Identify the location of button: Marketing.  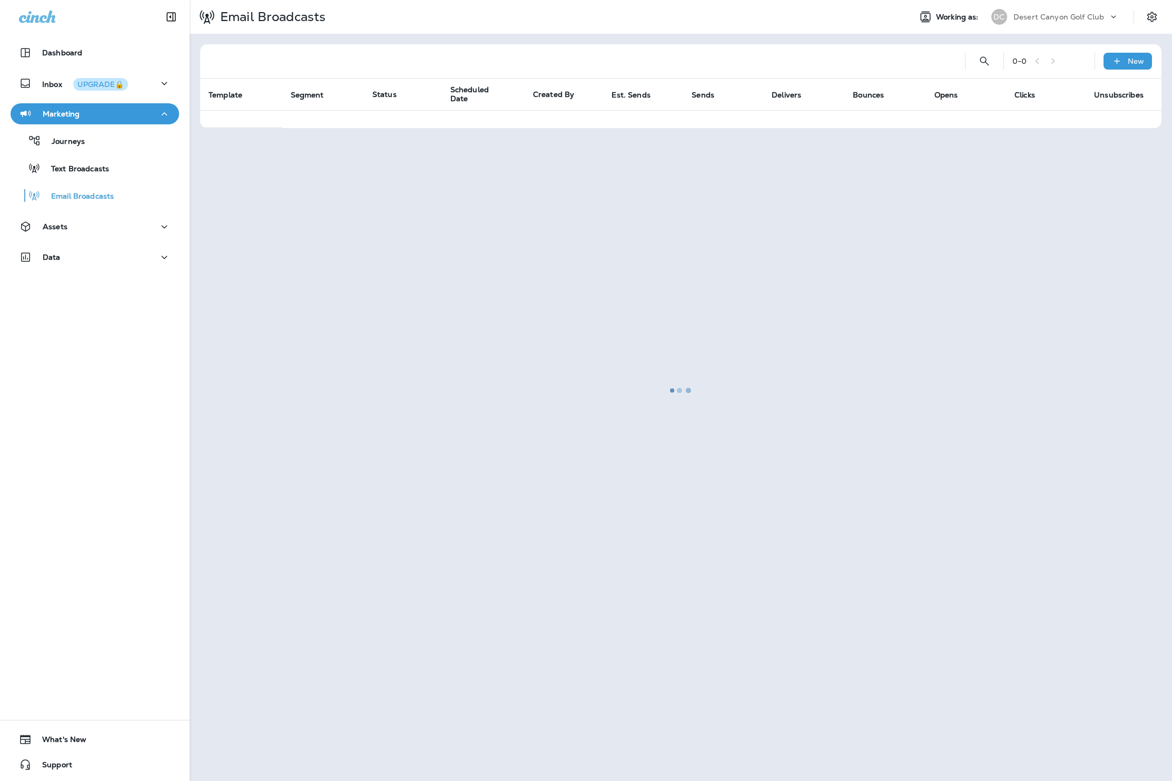
(95, 114).